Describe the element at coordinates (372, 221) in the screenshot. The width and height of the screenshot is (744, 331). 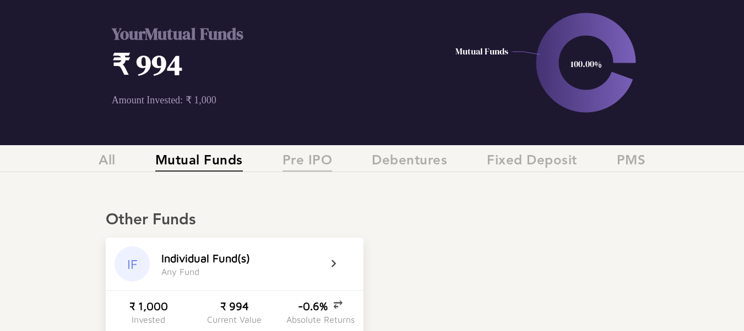
I see `div: Other Funds` at that location.